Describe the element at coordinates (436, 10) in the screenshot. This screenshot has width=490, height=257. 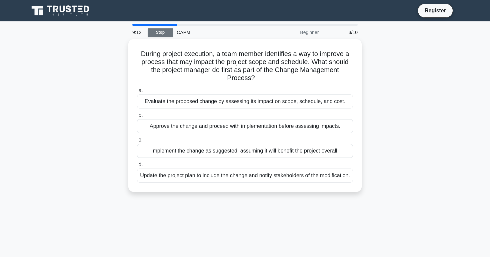
I see `a: Register` at that location.